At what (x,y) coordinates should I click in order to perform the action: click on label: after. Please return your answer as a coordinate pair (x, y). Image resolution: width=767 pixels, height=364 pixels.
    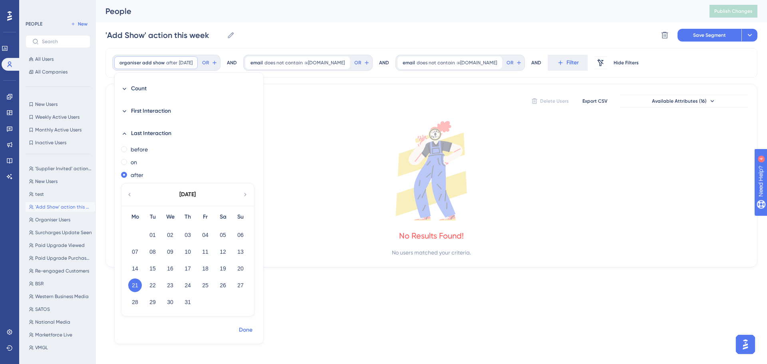
    Looking at the image, I should click on (137, 175).